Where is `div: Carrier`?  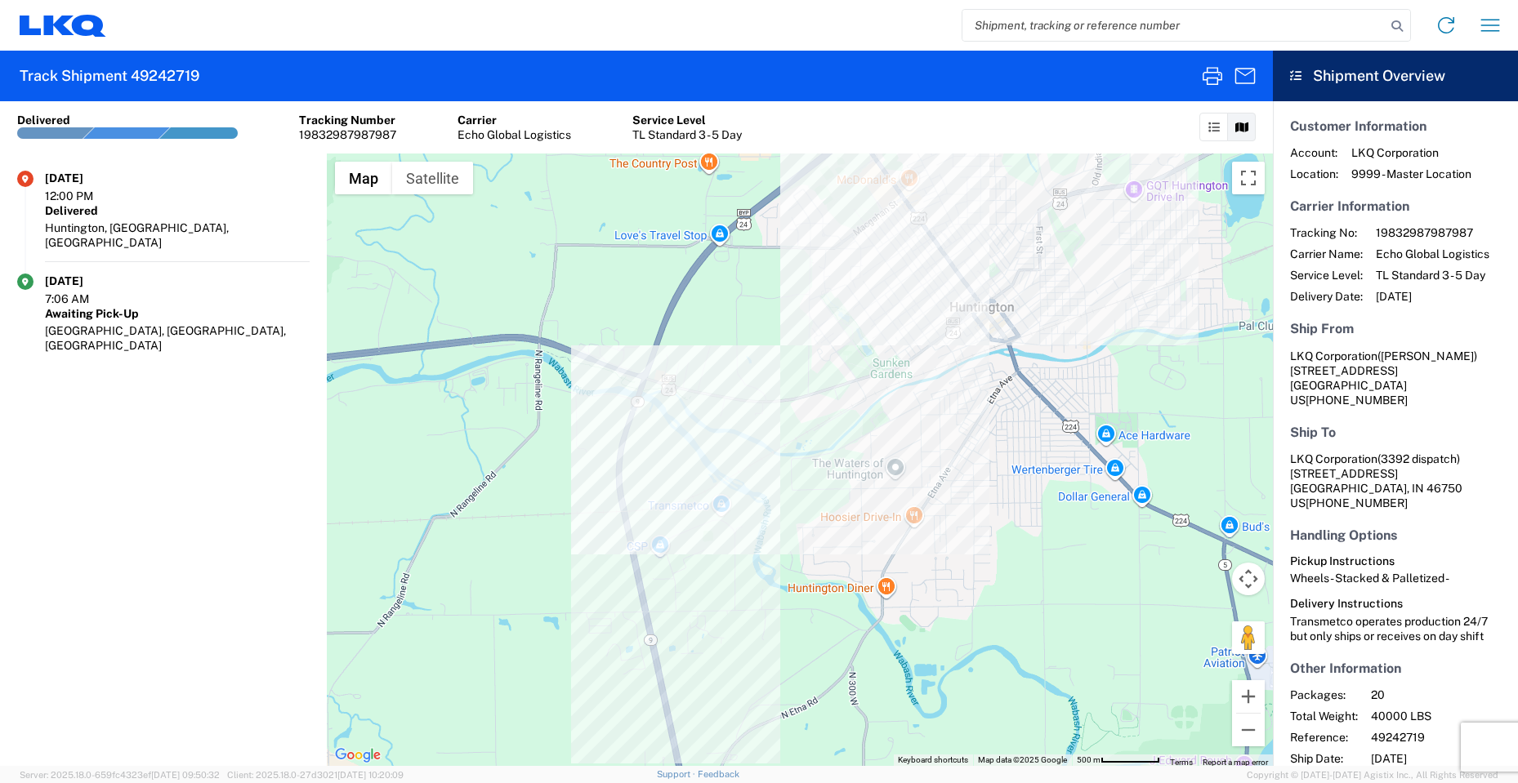 div: Carrier is located at coordinates (514, 120).